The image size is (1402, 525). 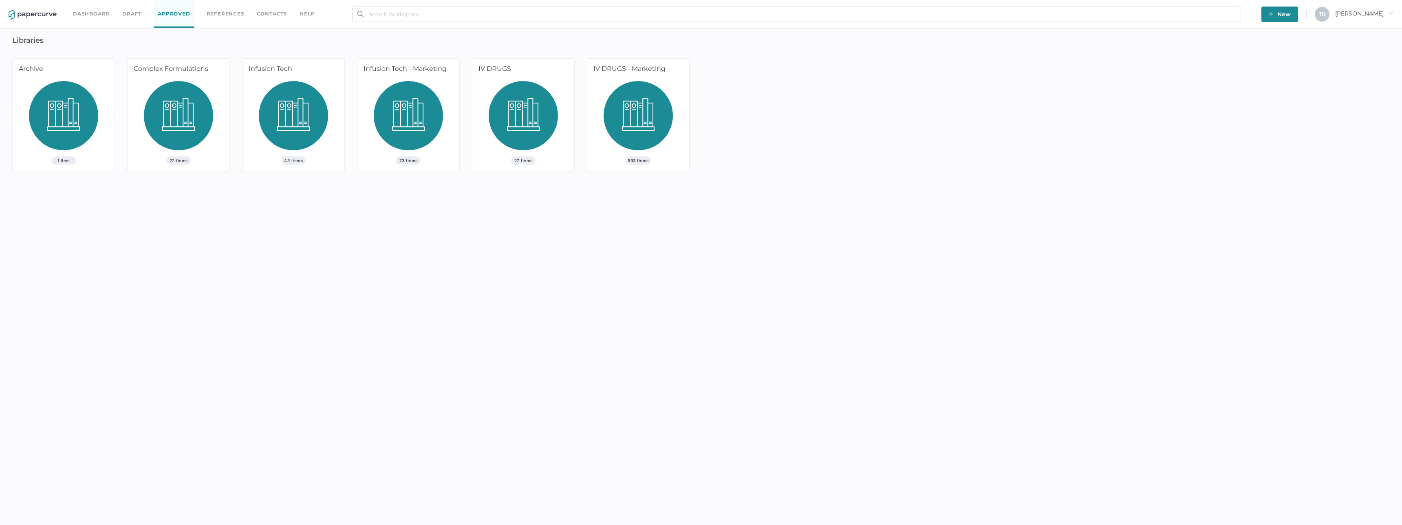 I want to click on a: References, so click(x=225, y=14).